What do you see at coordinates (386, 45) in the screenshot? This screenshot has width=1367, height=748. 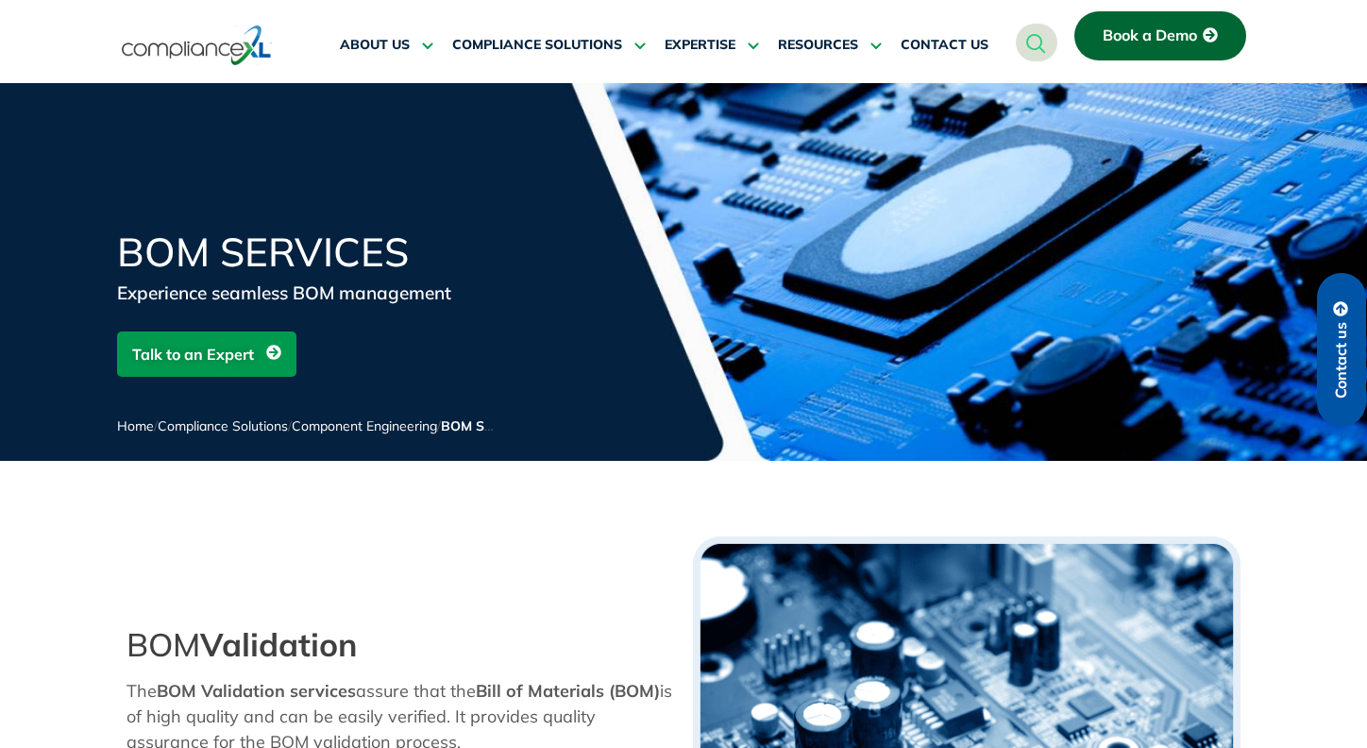 I see `a: ABOUT US` at bounding box center [386, 45].